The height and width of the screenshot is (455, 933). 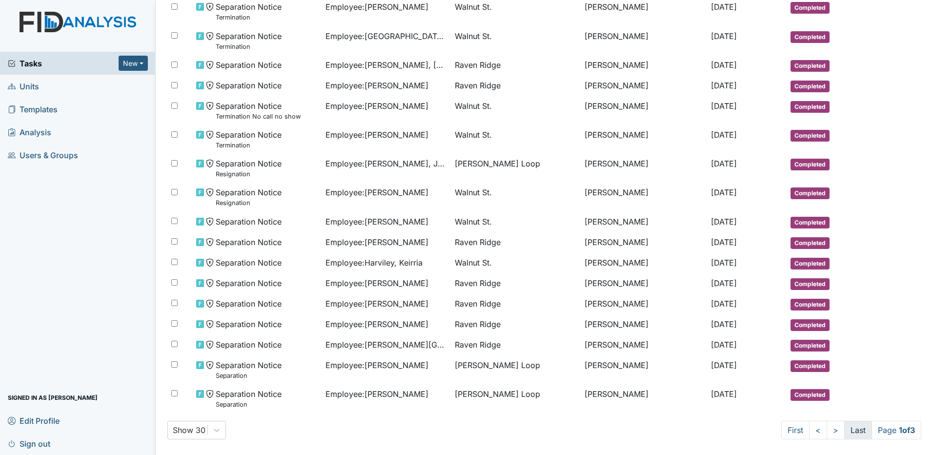 What do you see at coordinates (258, 110) in the screenshot?
I see `span: Separation Notice Termination No call no show` at bounding box center [258, 110].